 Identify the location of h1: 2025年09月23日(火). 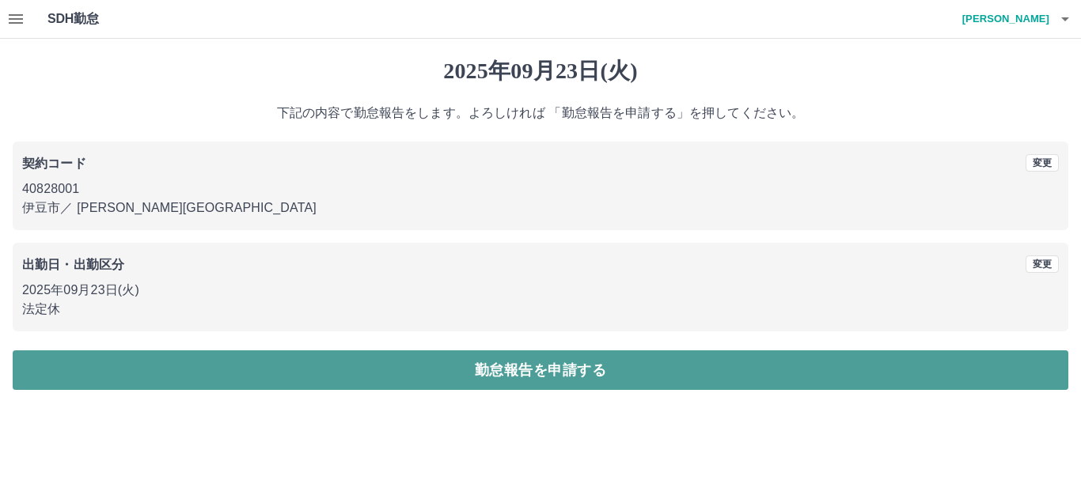
(541, 71).